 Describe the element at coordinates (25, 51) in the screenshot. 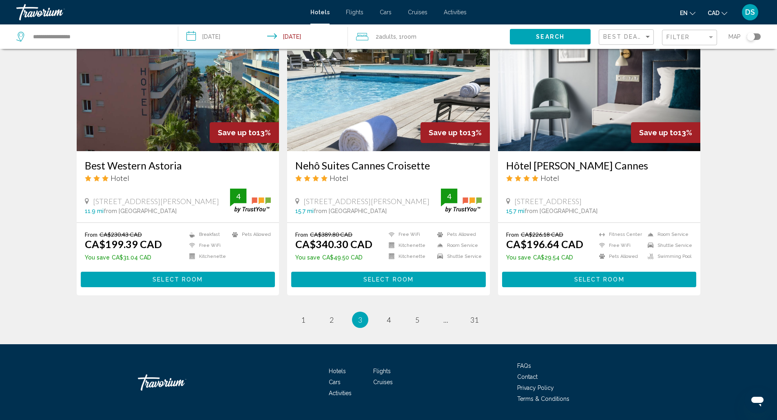

I see `img: tab_domain_overview_orange.svg` at that location.